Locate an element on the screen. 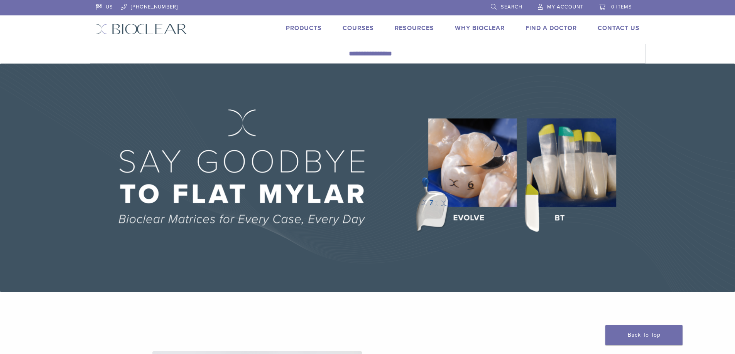  span: 0 items is located at coordinates (621, 7).